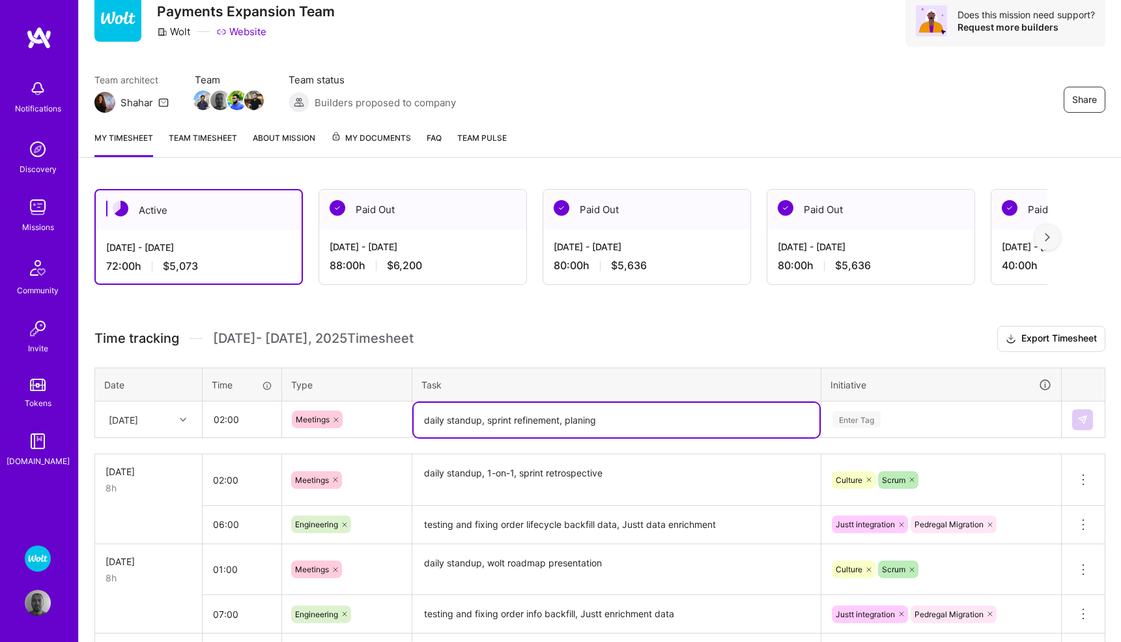  I want to click on span: $6,200, so click(405, 265).